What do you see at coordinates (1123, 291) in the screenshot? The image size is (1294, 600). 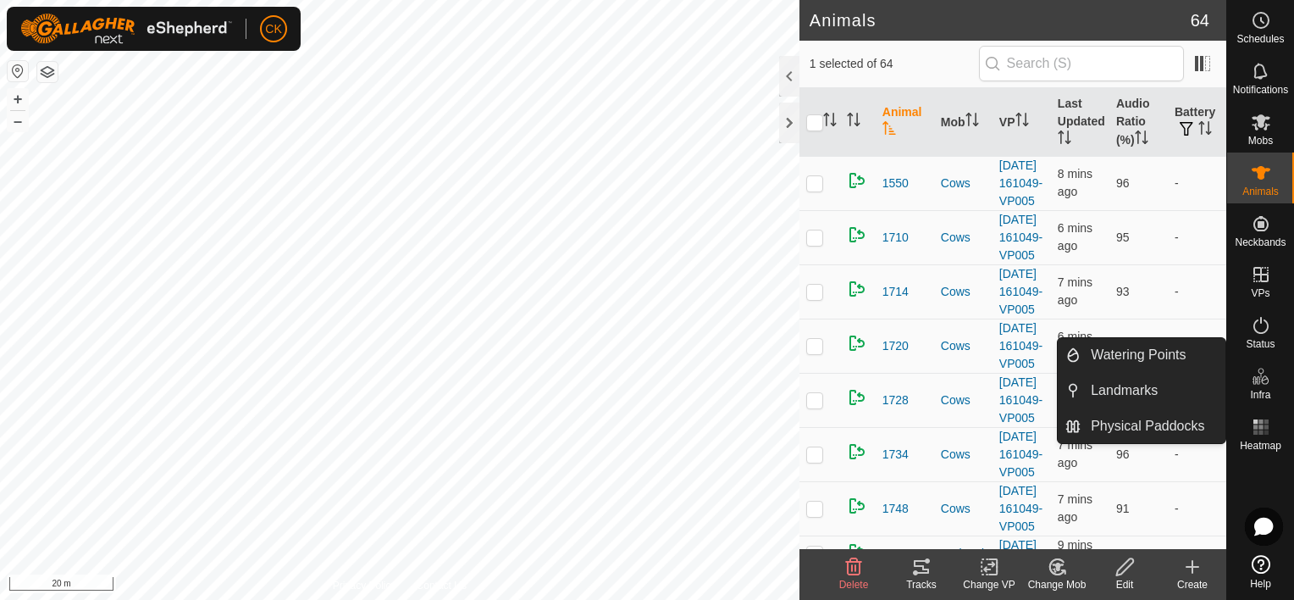 I see `span: 93` at bounding box center [1123, 291].